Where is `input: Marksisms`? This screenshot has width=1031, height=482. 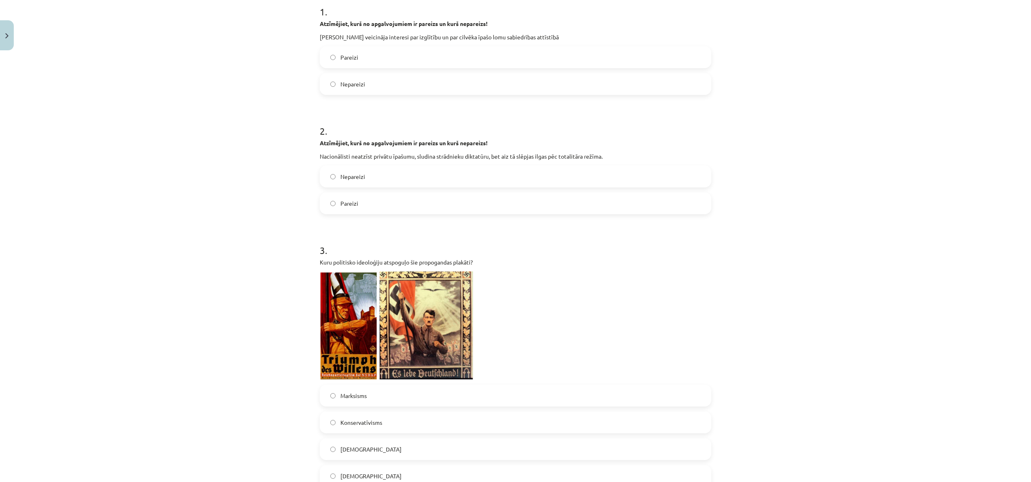
input: Marksisms is located at coordinates (333, 395).